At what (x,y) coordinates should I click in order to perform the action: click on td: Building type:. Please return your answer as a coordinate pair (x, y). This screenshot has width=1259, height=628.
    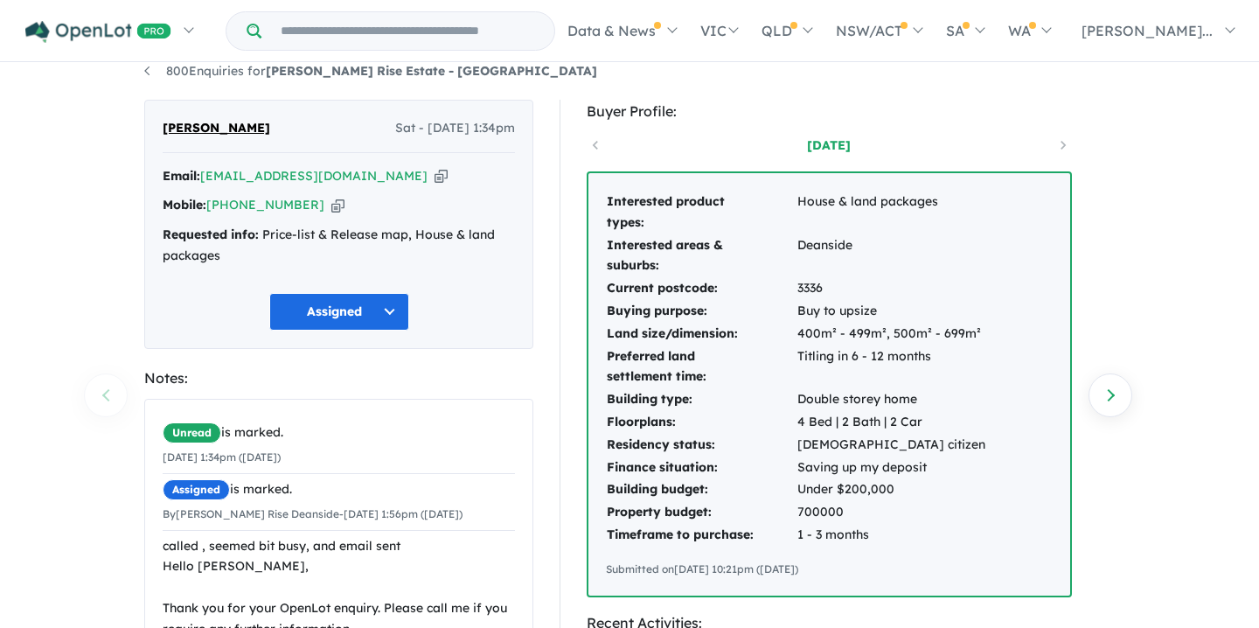
    Looking at the image, I should click on (701, 400).